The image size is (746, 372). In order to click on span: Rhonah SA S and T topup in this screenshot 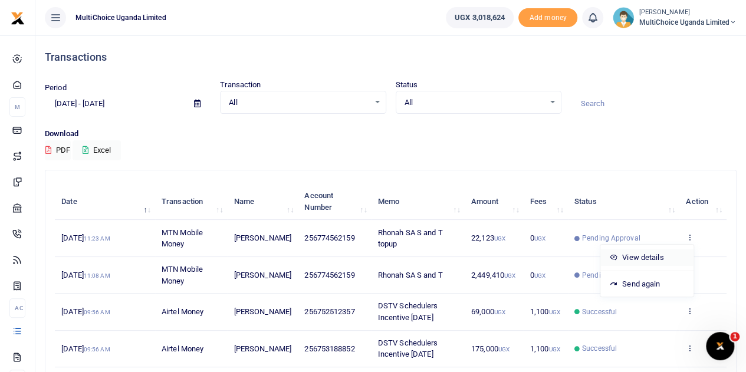, I will do `click(410, 238)`.